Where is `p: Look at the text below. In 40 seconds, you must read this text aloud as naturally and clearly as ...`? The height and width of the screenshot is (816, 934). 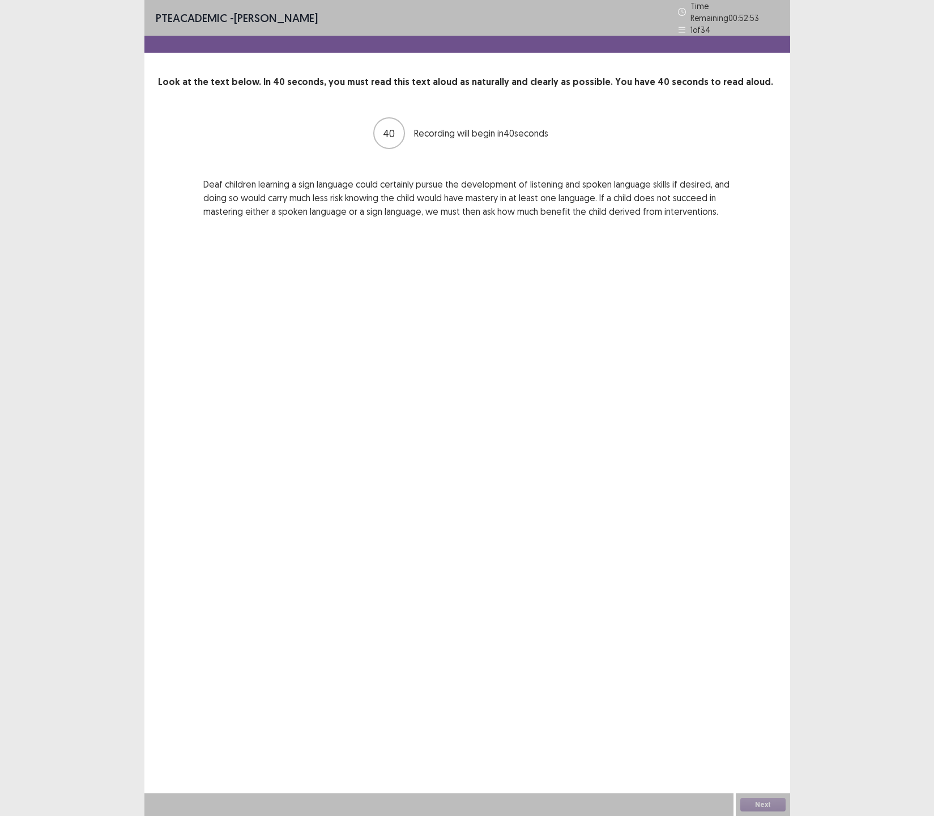 p: Look at the text below. In 40 seconds, you must read this text aloud as naturally and clearly as ... is located at coordinates (467, 82).